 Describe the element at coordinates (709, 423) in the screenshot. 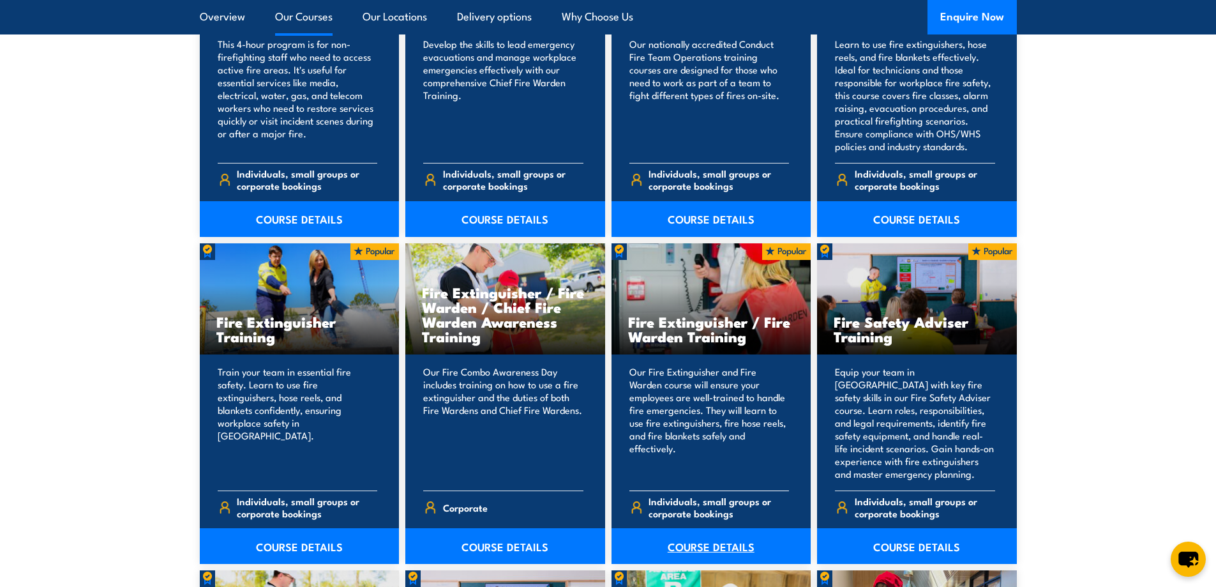

I see `p: Our Fire Extinguisher and Fire Warden course will ensure your employees are well-trained to handl...` at that location.